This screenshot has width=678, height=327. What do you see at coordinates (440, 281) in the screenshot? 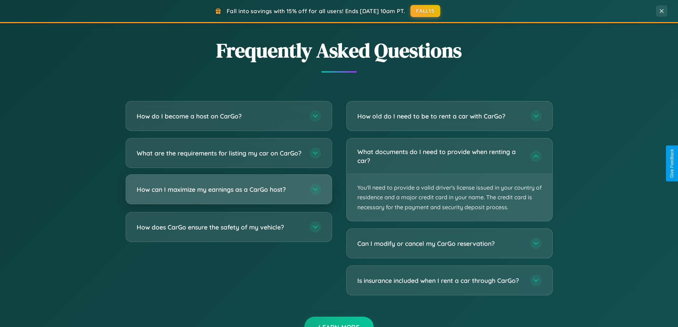
I see `h3: Is insurance included when I rent a car through CarGo?` at bounding box center [440, 281].